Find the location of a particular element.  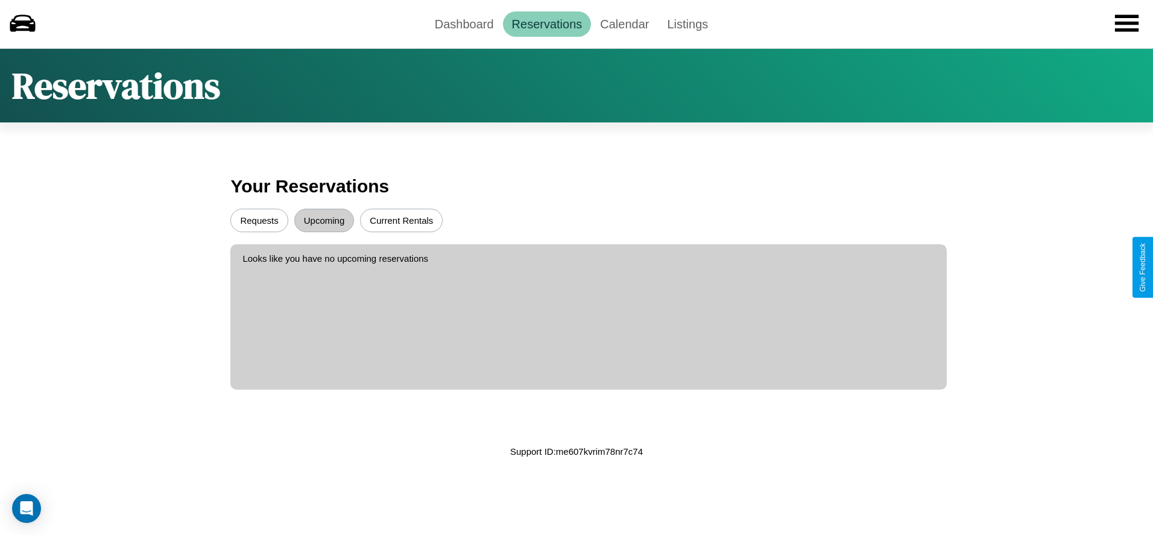

button: Upcoming is located at coordinates (324, 220).